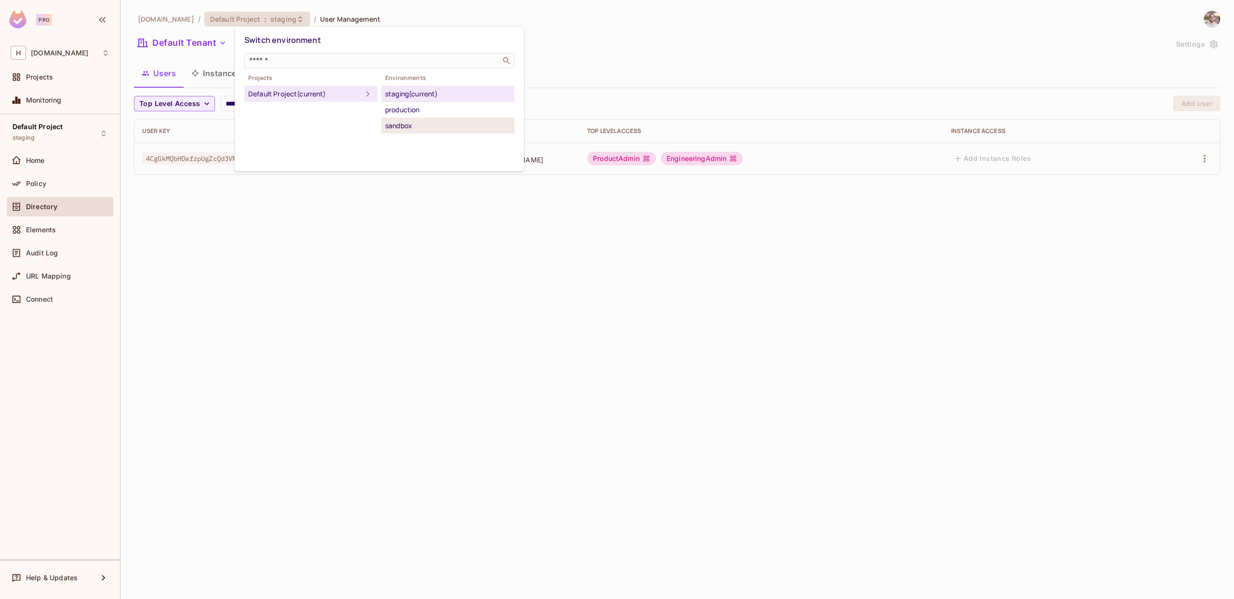 Image resolution: width=1234 pixels, height=599 pixels. Describe the element at coordinates (448, 110) in the screenshot. I see `div: production` at that location.